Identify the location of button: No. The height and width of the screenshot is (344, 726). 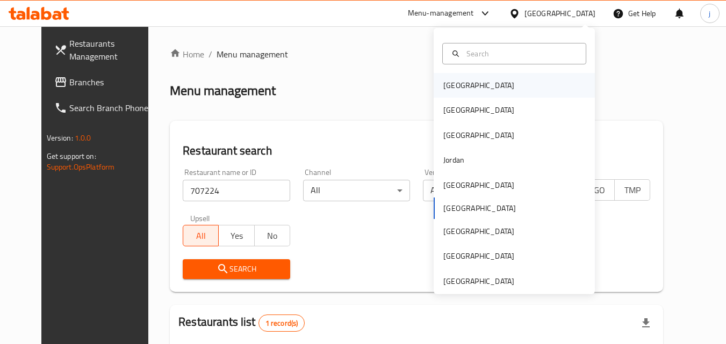
(272, 236).